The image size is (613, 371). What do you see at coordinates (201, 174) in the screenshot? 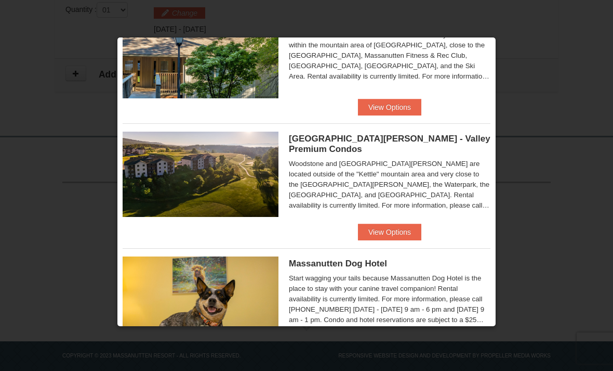
I see `img: 19219041-4-ec11c166.jpg` at bounding box center [201, 174].